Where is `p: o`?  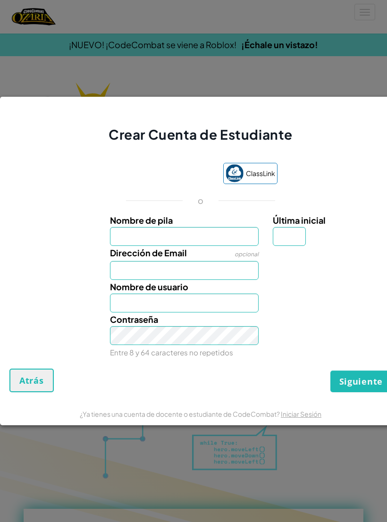
p: o is located at coordinates (201, 201).